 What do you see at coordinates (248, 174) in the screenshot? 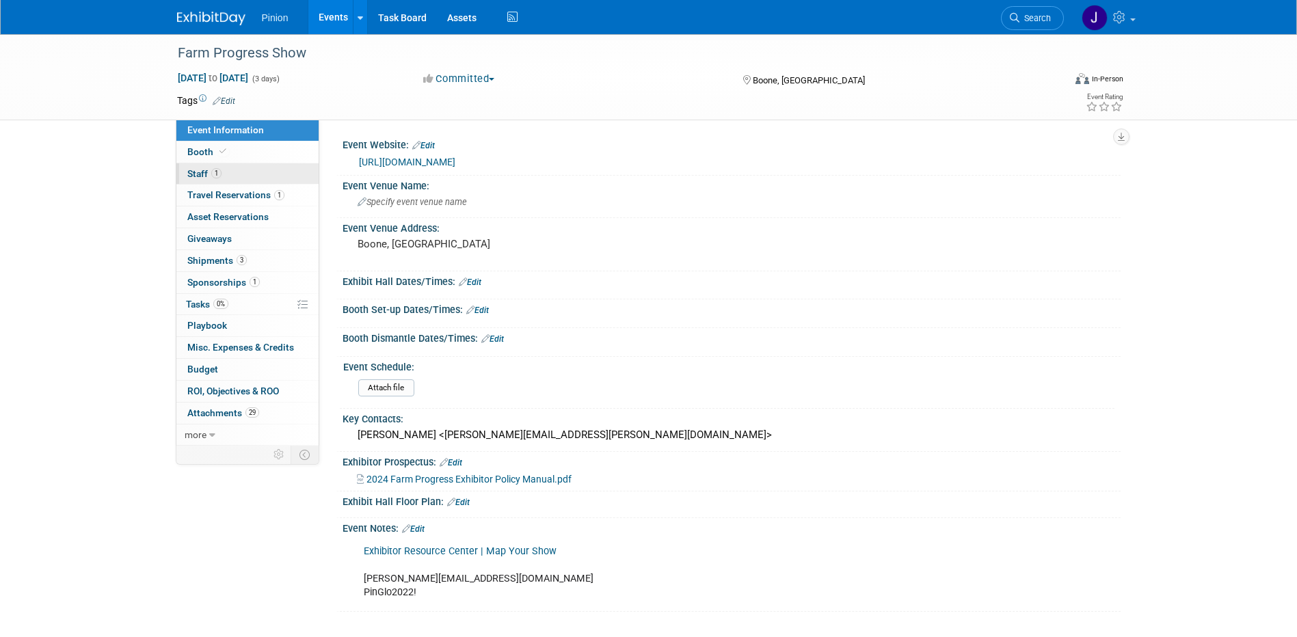
I see `a: Staff1` at bounding box center [248, 174].